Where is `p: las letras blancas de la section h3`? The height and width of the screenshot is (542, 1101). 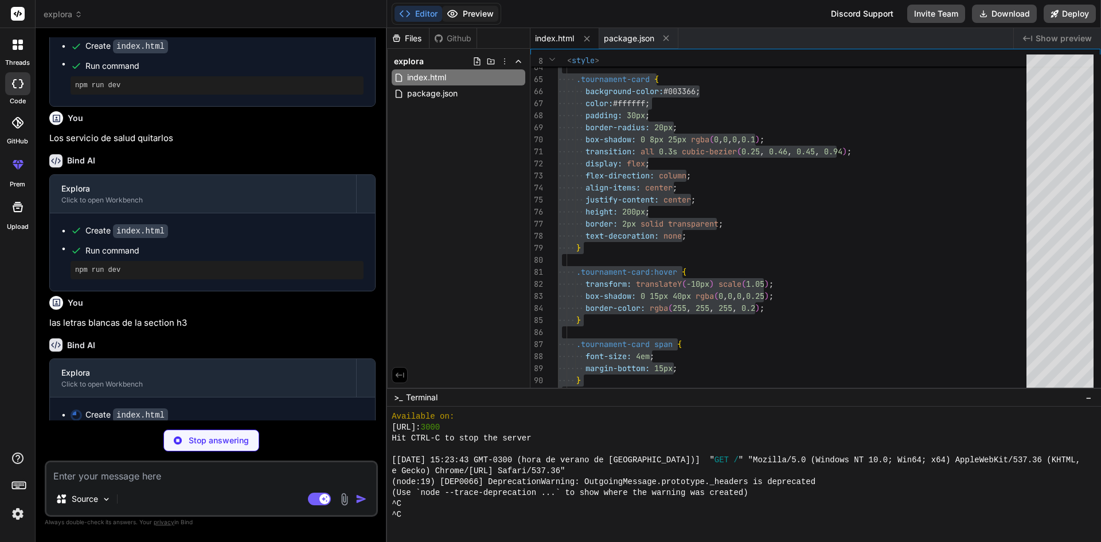 p: las letras blancas de la section h3 is located at coordinates (212, 323).